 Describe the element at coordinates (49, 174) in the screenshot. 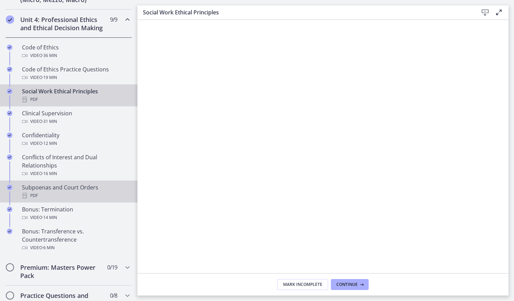

I see `span: · 16 min` at that location.